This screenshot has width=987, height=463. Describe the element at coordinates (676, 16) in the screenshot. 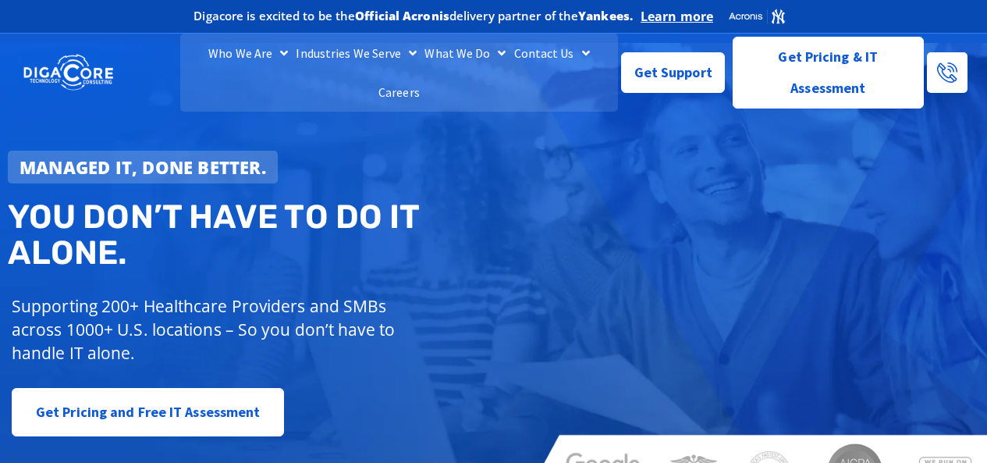

I see `span: Learn more` at that location.